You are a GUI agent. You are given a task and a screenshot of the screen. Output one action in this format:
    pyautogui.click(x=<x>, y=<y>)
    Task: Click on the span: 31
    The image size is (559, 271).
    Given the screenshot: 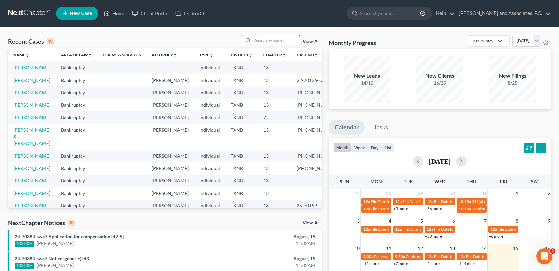 What is the action you would take?
    pyautogui.click(x=484, y=193)
    